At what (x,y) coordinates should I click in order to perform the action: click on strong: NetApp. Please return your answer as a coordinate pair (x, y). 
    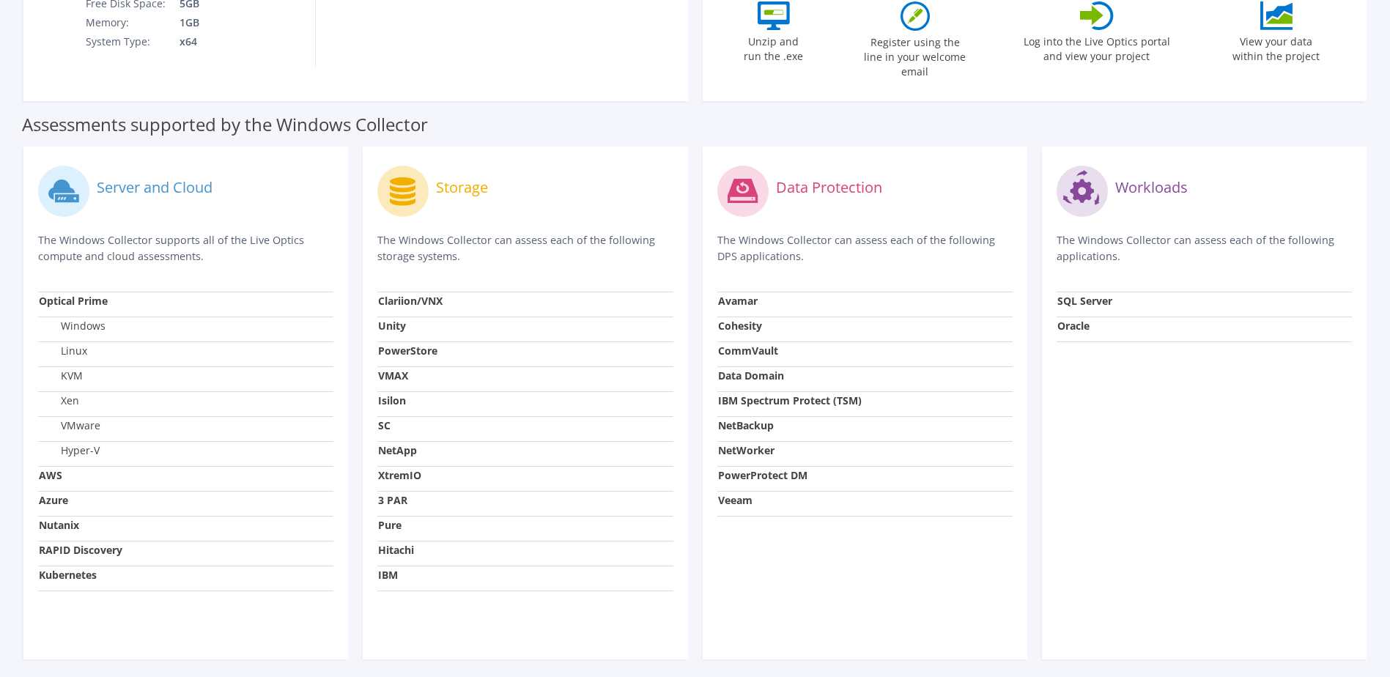
    Looking at the image, I should click on (397, 450).